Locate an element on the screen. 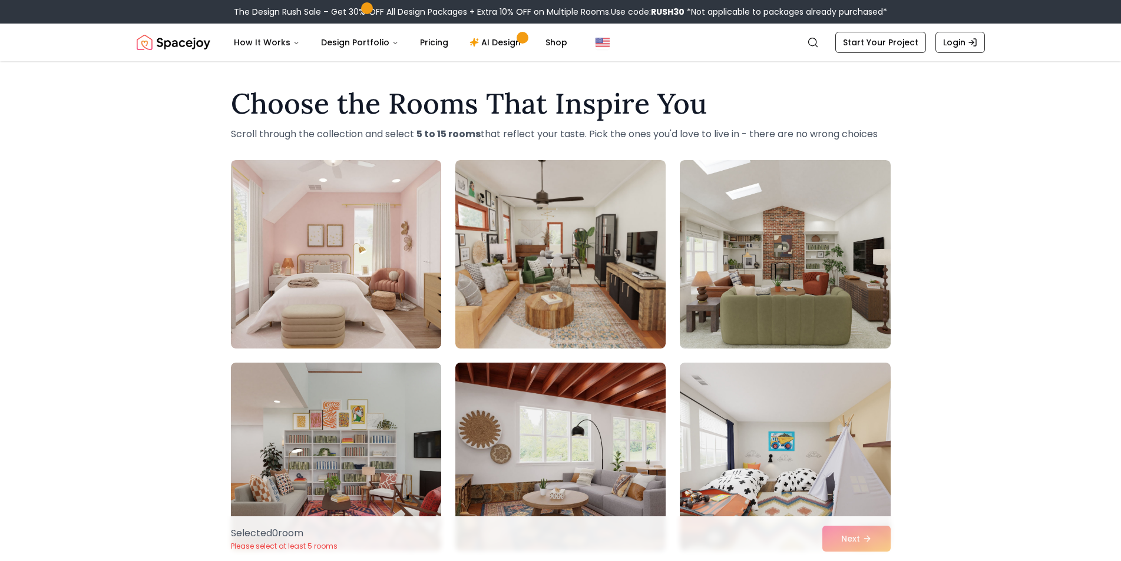 Image resolution: width=1121 pixels, height=561 pixels. img: Room room-3 is located at coordinates (785, 254).